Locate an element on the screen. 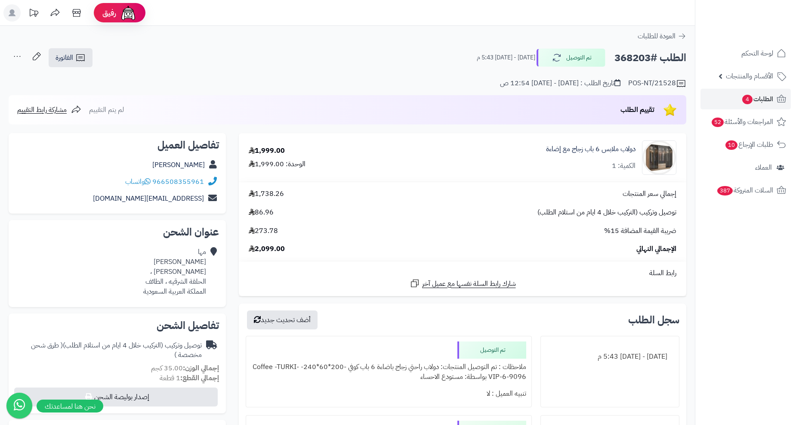 The image size is (796, 425). a: لوحة التحكم is located at coordinates (746, 53).